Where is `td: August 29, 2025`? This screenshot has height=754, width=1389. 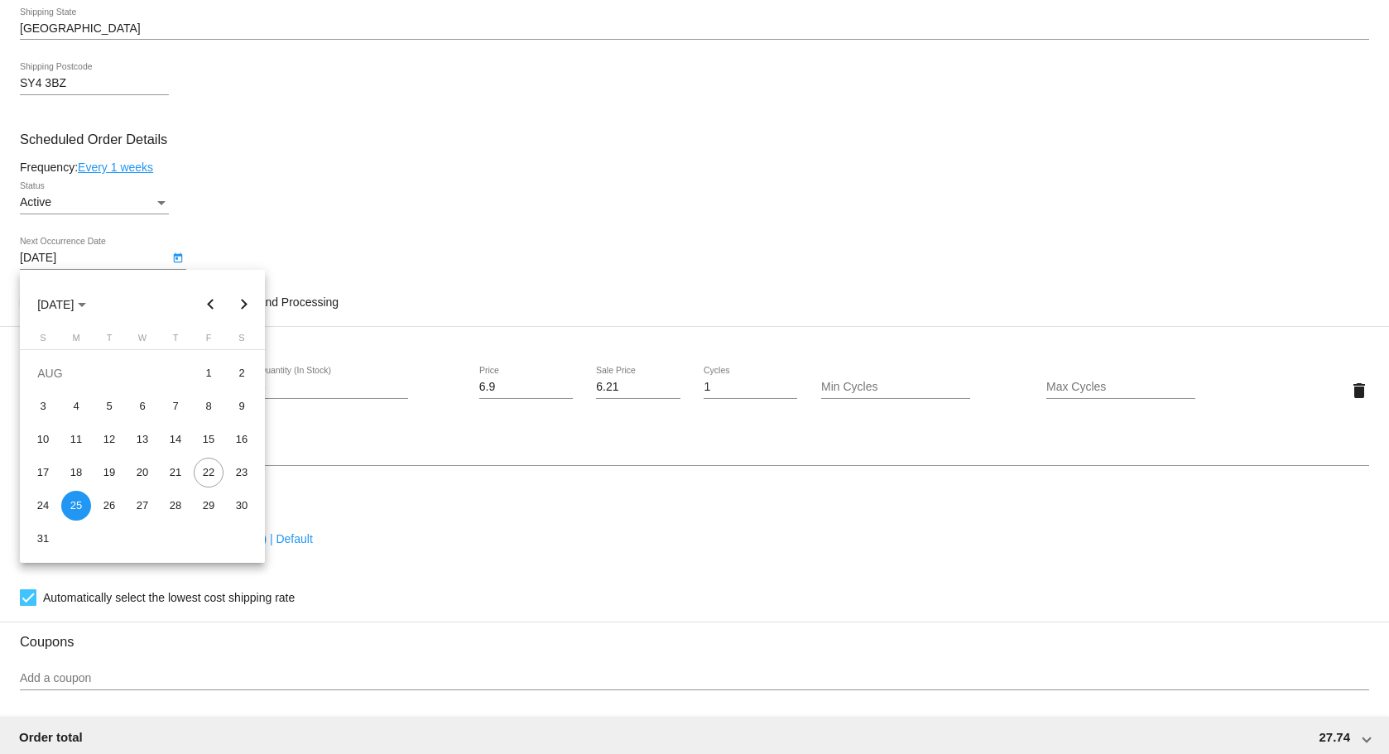
td: August 29, 2025 is located at coordinates (209, 506).